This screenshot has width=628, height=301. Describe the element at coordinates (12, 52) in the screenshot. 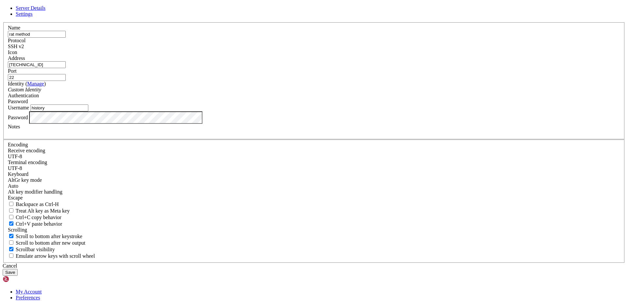

I see `label: Icon` at that location.